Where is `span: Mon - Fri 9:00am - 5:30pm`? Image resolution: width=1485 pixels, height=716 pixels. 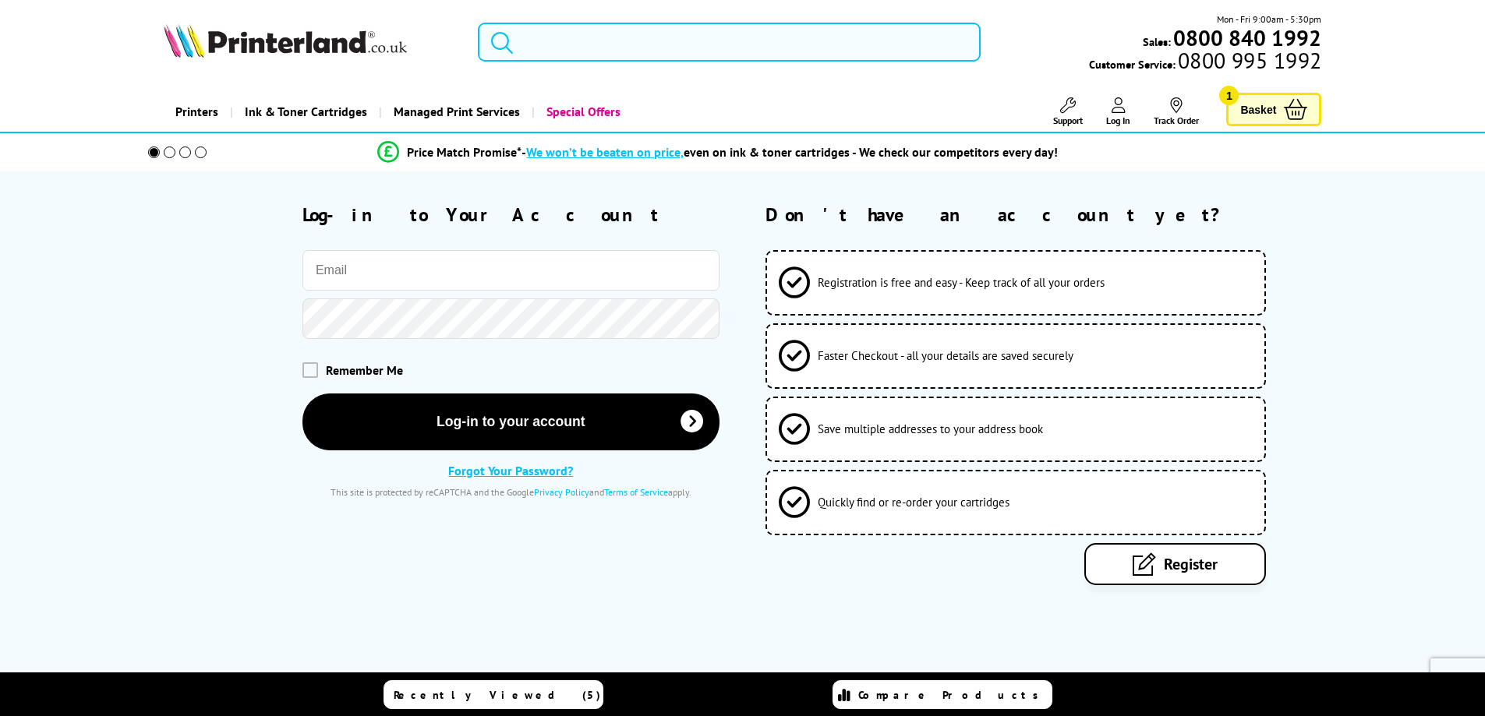
span: Mon - Fri 9:00am - 5:30pm is located at coordinates (1269, 19).